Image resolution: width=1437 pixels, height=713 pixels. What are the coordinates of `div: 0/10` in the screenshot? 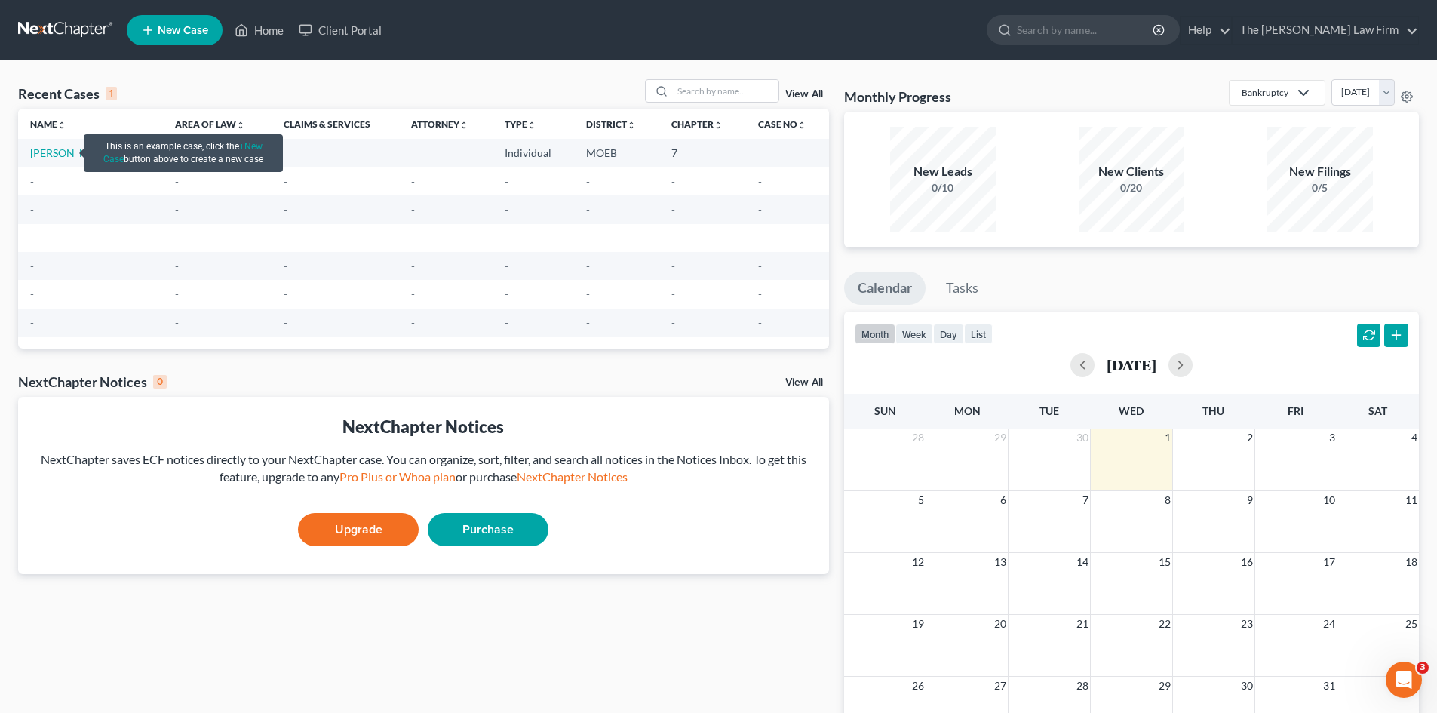 It's located at (943, 188).